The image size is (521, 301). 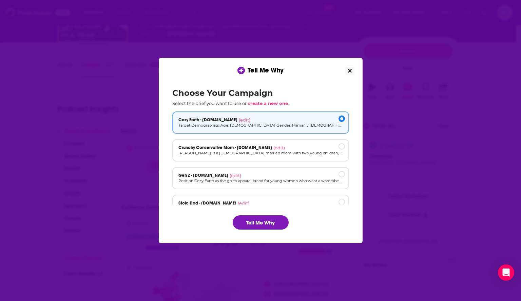 I want to click on p: Select the brief you want to use or ., so click(x=260, y=103).